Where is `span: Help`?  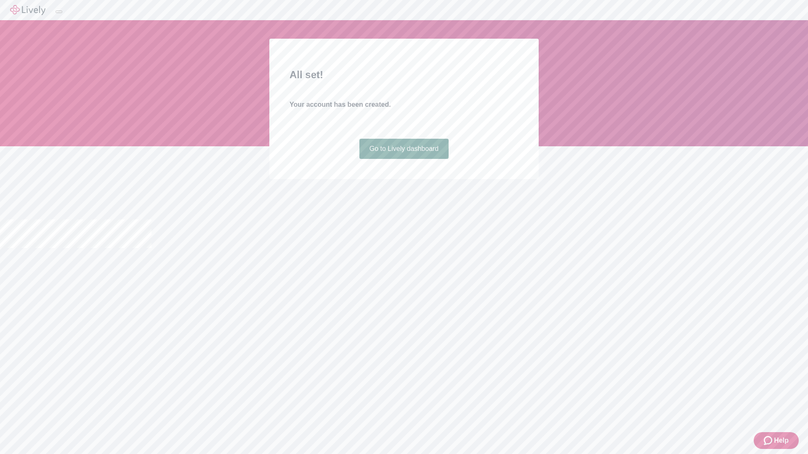
span: Help is located at coordinates (781, 441).